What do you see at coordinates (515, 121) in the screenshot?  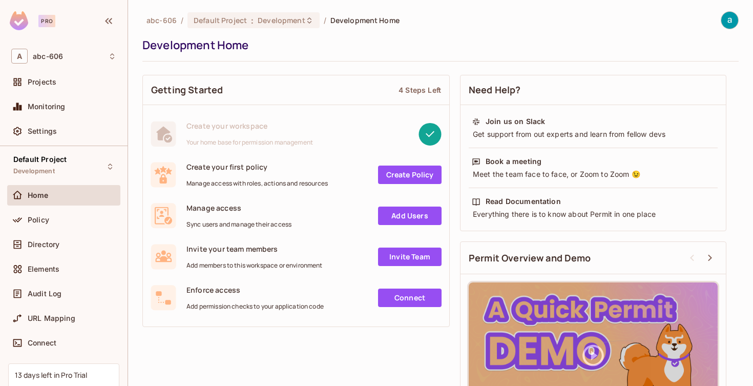 I see `div: Join us on Slack` at bounding box center [515, 121].